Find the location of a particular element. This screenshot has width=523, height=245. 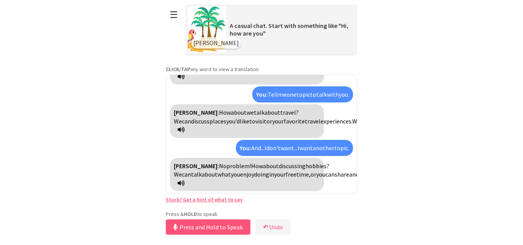

span: Tell is located at coordinates (272, 94).